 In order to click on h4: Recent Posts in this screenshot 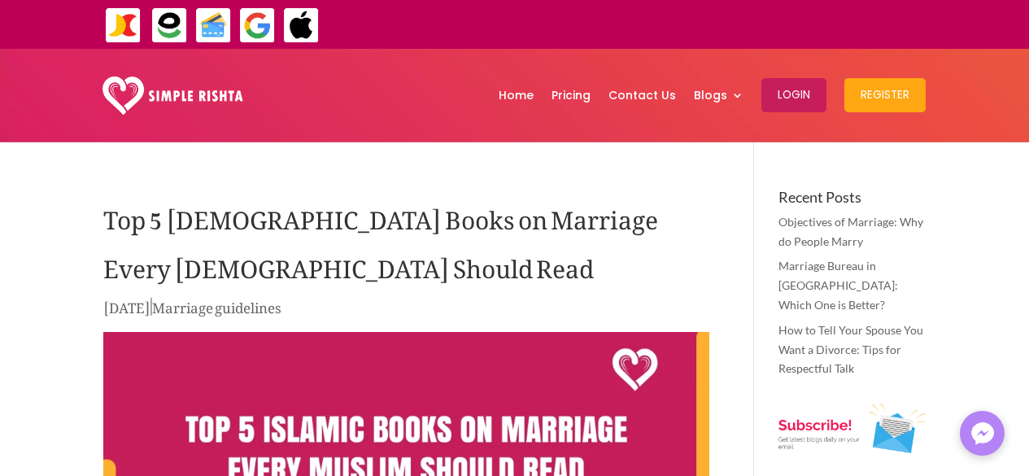, I will do `click(852, 201)`.